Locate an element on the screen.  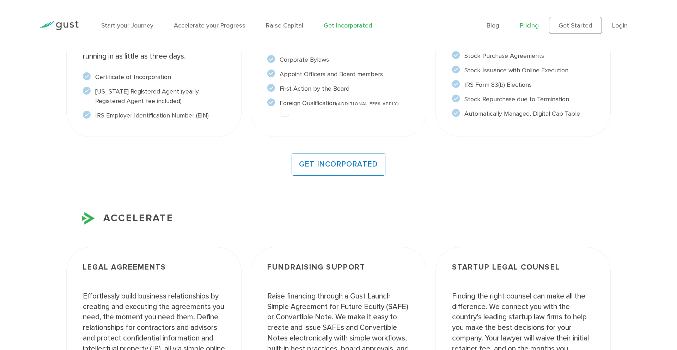
a: Login is located at coordinates (620, 25).